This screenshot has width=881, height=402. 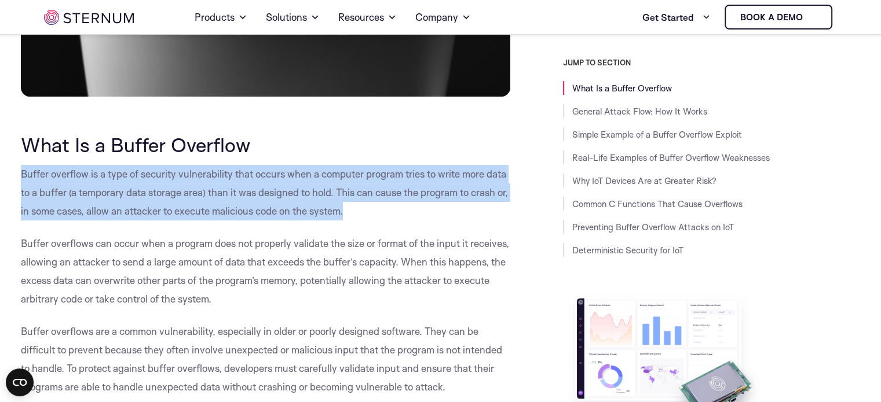 I want to click on a: Why IoT Devices Are at Greater Risk?, so click(x=644, y=181).